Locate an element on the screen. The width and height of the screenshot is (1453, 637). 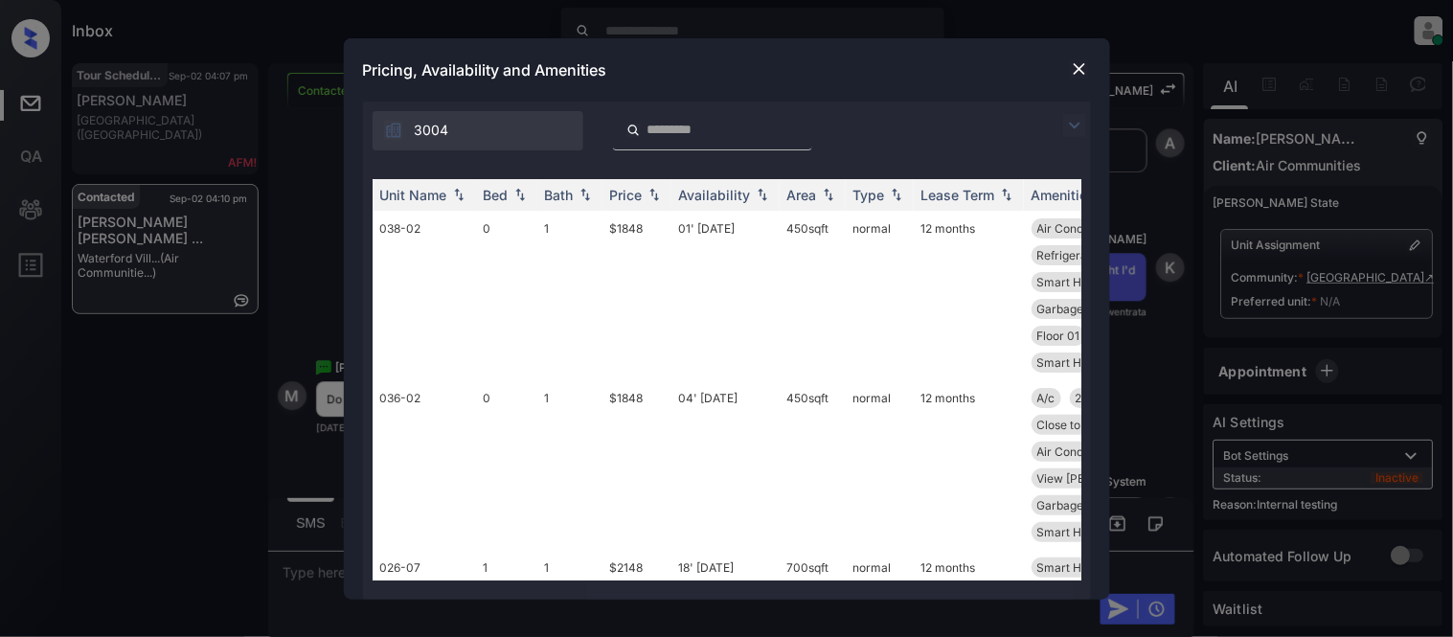
span: 3004 is located at coordinates (432, 130).